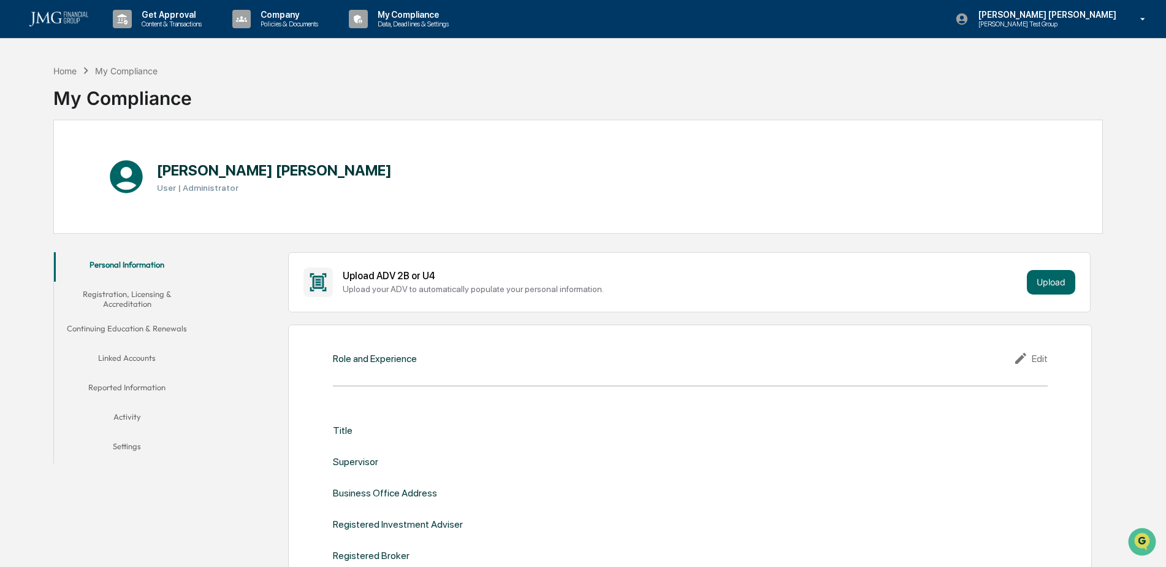 Image resolution: width=1166 pixels, height=567 pixels. I want to click on p: Policies & Documents, so click(288, 24).